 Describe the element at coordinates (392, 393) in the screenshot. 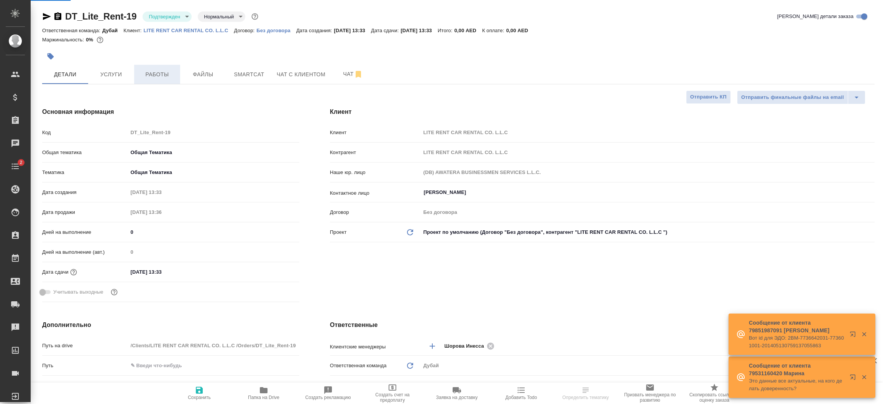

I see `button: Создать счет на предоплату` at that location.